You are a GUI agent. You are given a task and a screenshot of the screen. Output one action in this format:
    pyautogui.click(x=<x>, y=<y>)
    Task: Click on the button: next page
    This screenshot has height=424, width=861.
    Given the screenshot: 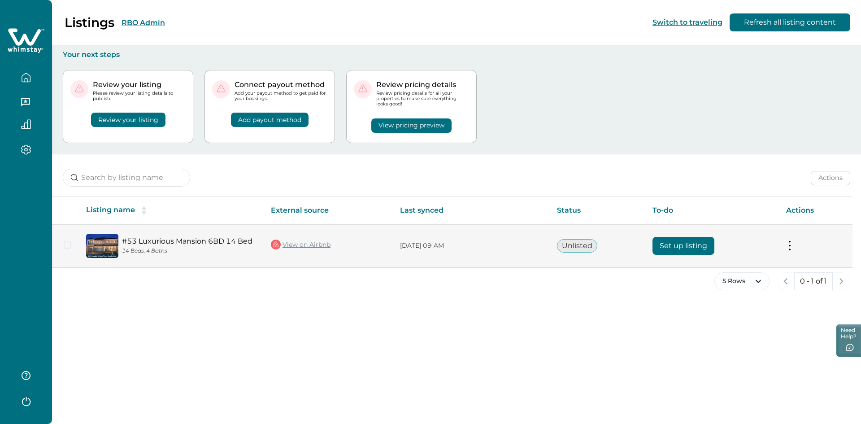 What is the action you would take?
    pyautogui.click(x=841, y=281)
    